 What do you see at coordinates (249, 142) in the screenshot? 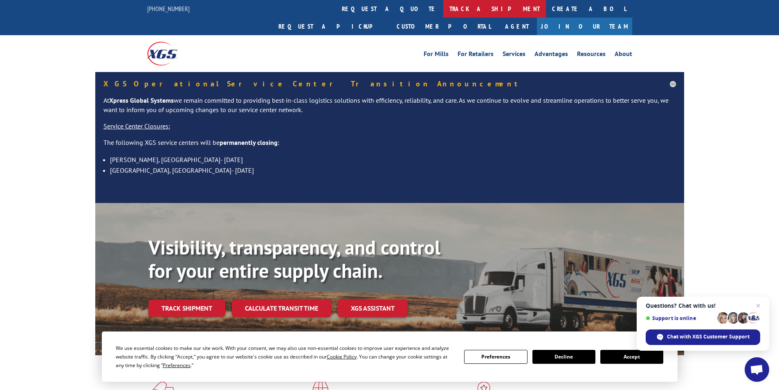
I see `strong: permanently closing` at bounding box center [249, 142].